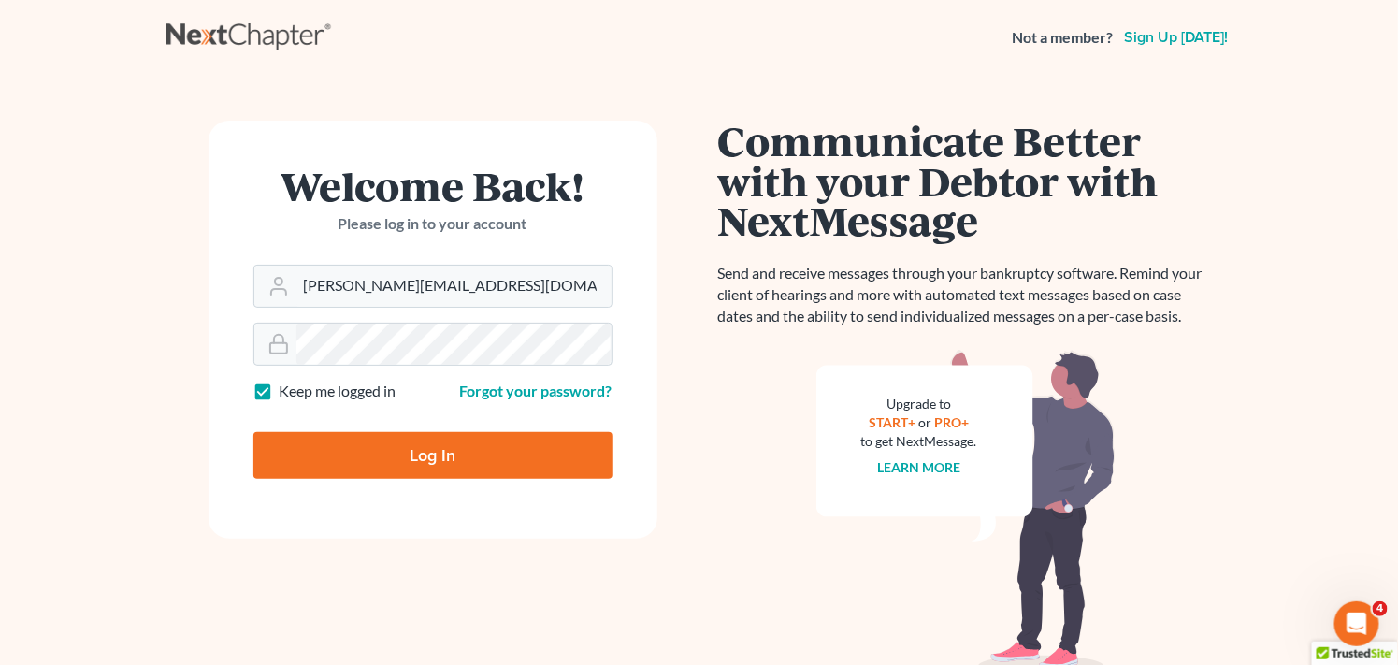 This screenshot has width=1398, height=665. I want to click on h1: Welcome Back!, so click(433, 185).